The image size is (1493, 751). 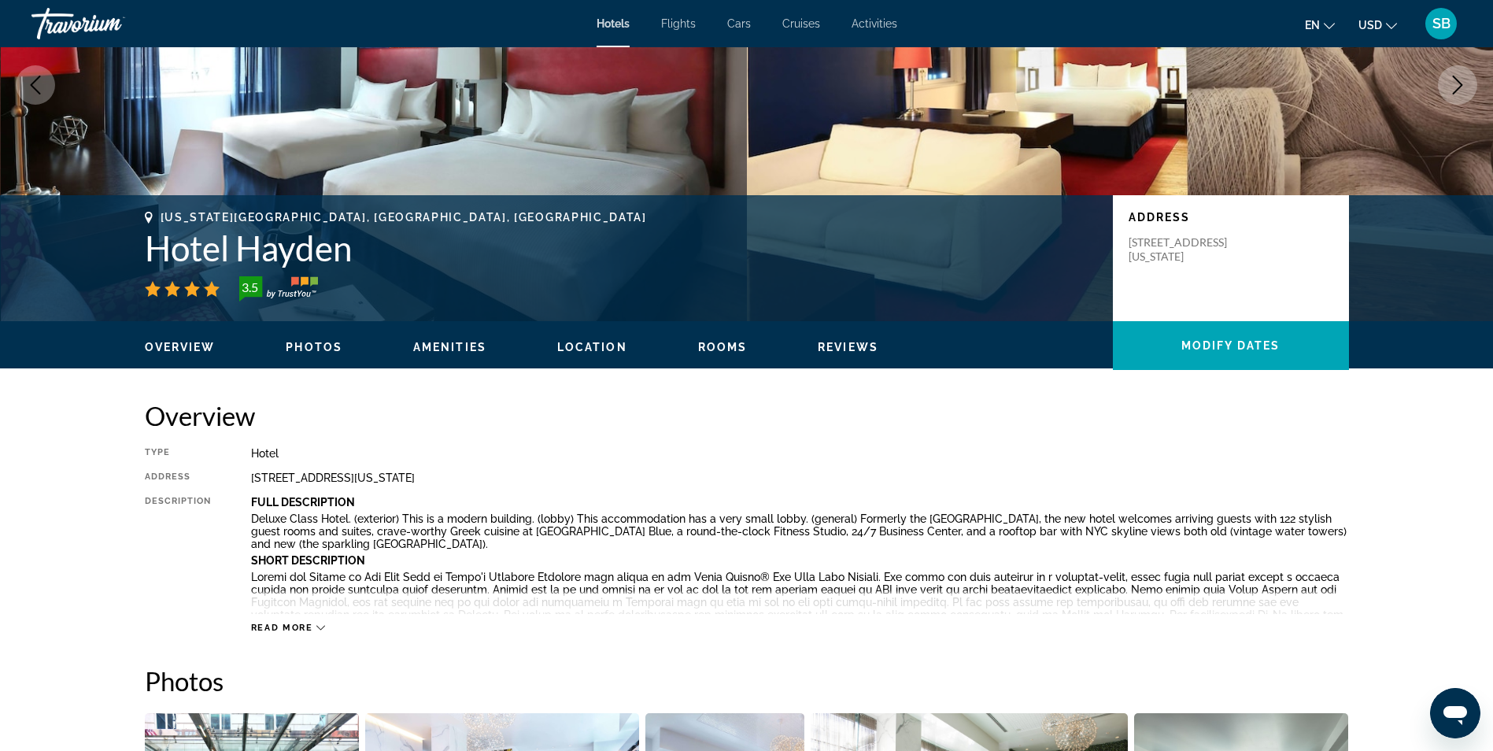 What do you see at coordinates (678, 24) in the screenshot?
I see `a: Flights` at bounding box center [678, 24].